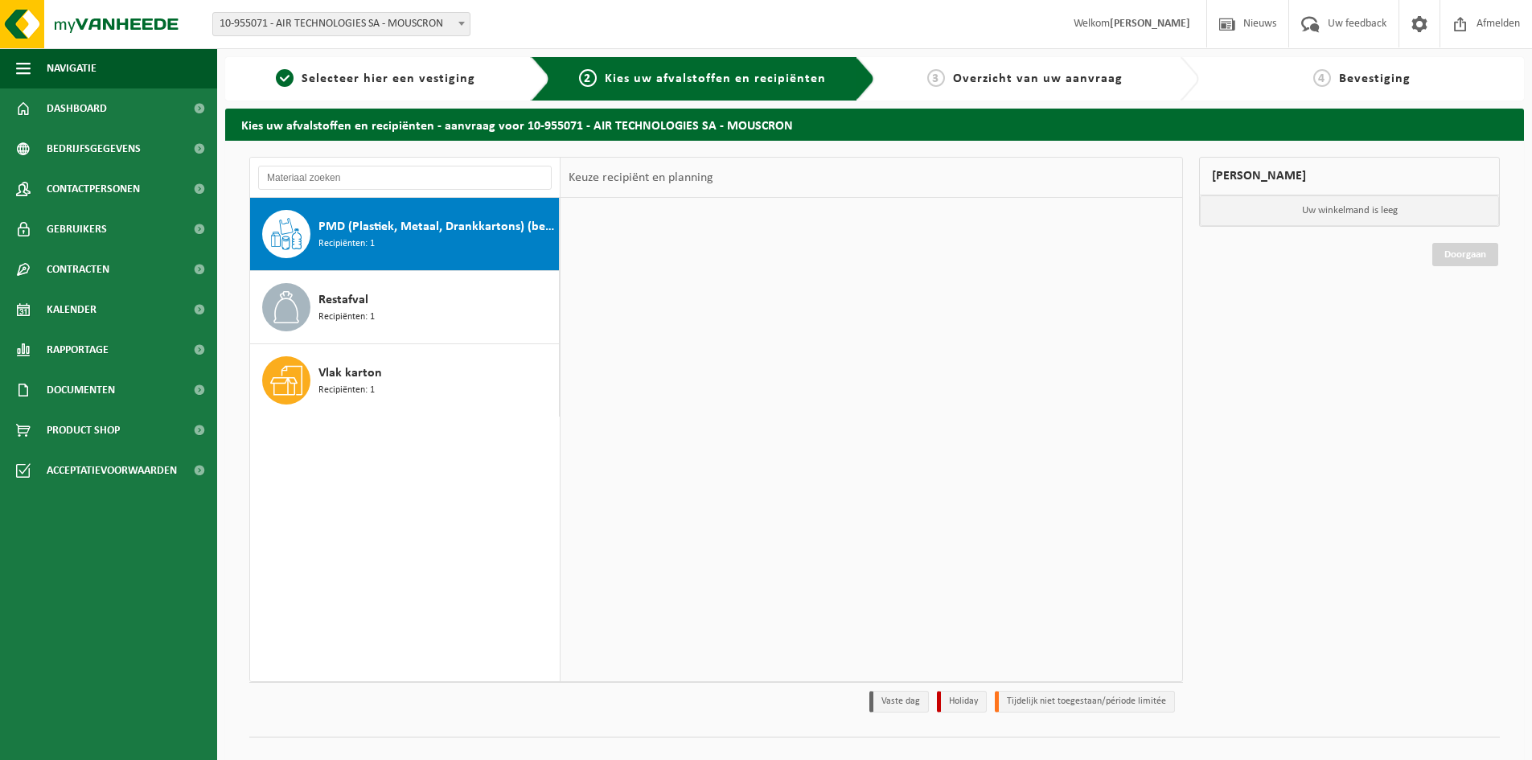 Image resolution: width=1532 pixels, height=760 pixels. Describe the element at coordinates (77, 350) in the screenshot. I see `span: Rapportage` at that location.